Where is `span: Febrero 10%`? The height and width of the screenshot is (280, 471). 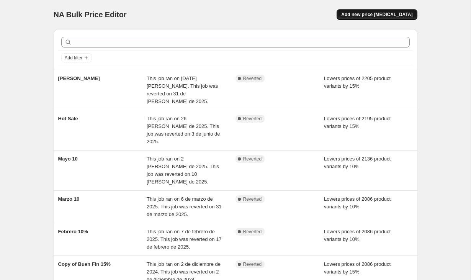
span: Febrero 10% is located at coordinates (73, 232).